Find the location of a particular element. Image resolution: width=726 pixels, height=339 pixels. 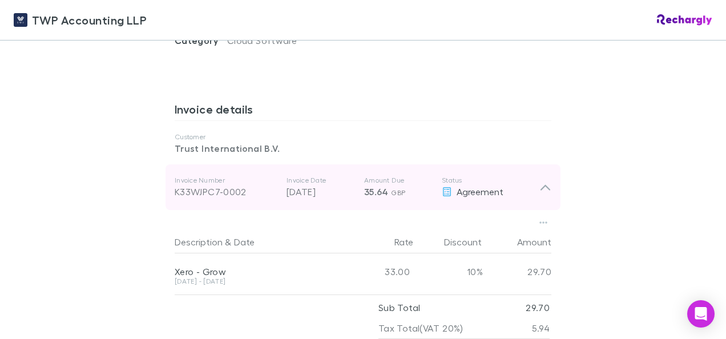

span: GBP is located at coordinates (398, 192).